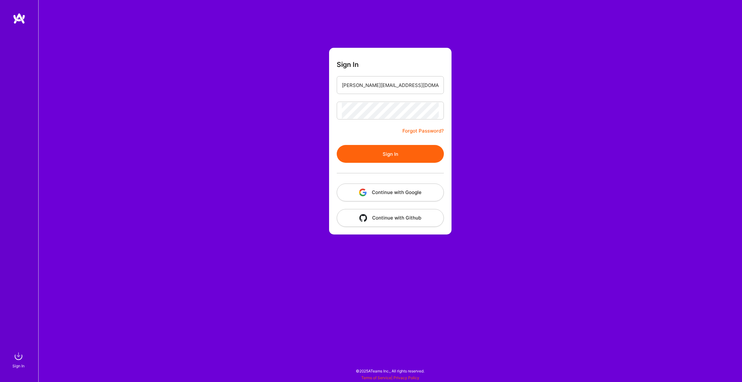 The width and height of the screenshot is (742, 382). Describe the element at coordinates (390, 371) in the screenshot. I see `div: © 2025 ATeams Inc., All rights reserved.` at that location.